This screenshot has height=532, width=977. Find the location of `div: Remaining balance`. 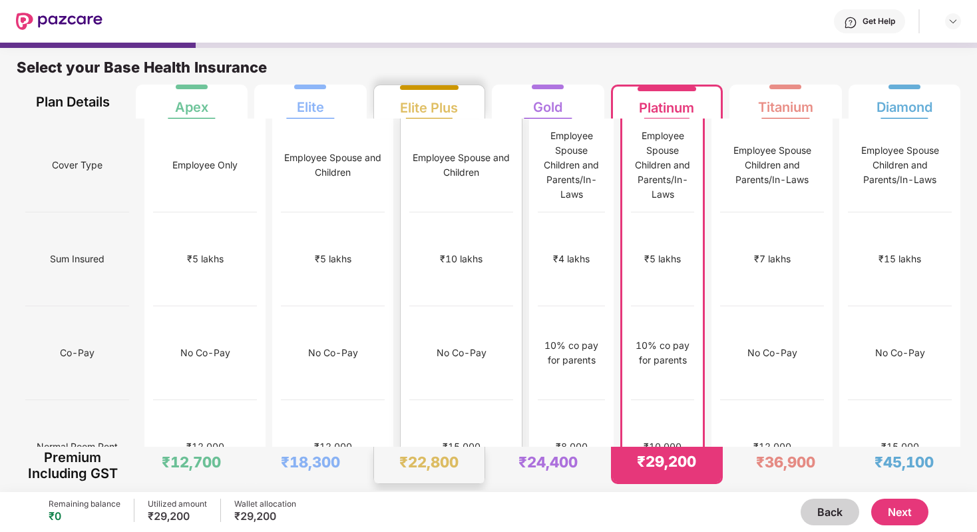

div: Remaining balance is located at coordinates (84, 504).